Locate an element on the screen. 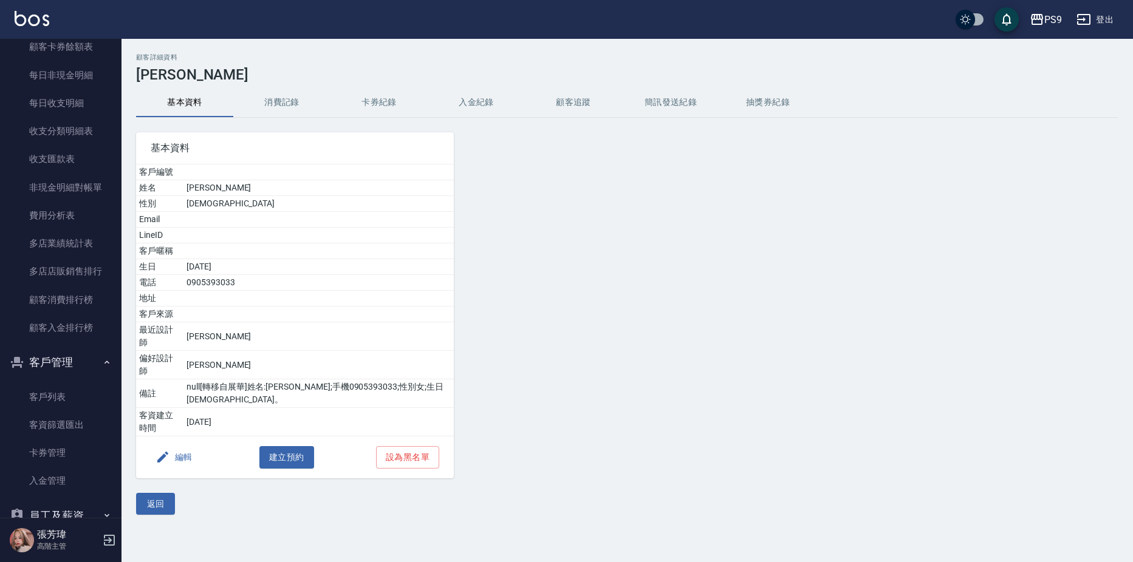 Image resolution: width=1133 pixels, height=562 pixels. td: 客資建立時間 is located at coordinates (160, 422).